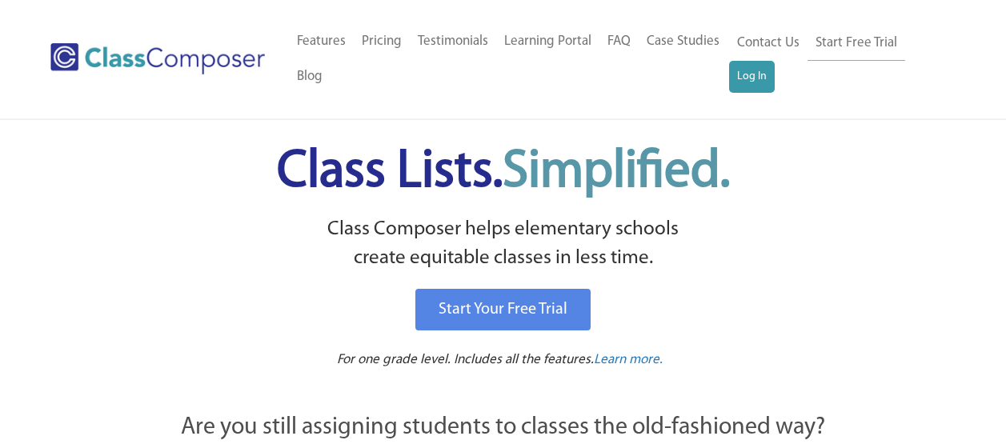 The height and width of the screenshot is (448, 1006). Describe the element at coordinates (503, 428) in the screenshot. I see `p: Are you still assigning students to classes the old-fashioned way?` at that location.